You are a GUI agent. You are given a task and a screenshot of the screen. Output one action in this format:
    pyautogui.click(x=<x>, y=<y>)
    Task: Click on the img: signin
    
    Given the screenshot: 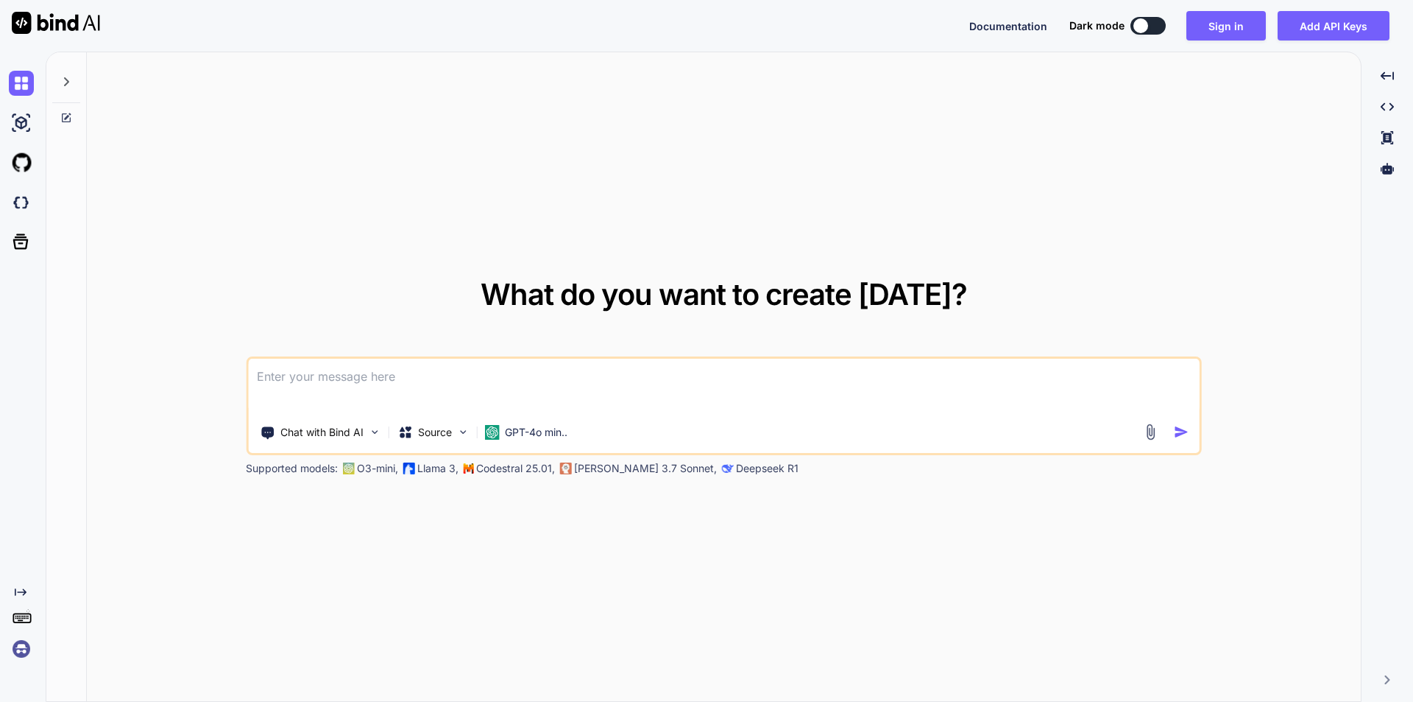 What is the action you would take?
    pyautogui.click(x=21, y=649)
    